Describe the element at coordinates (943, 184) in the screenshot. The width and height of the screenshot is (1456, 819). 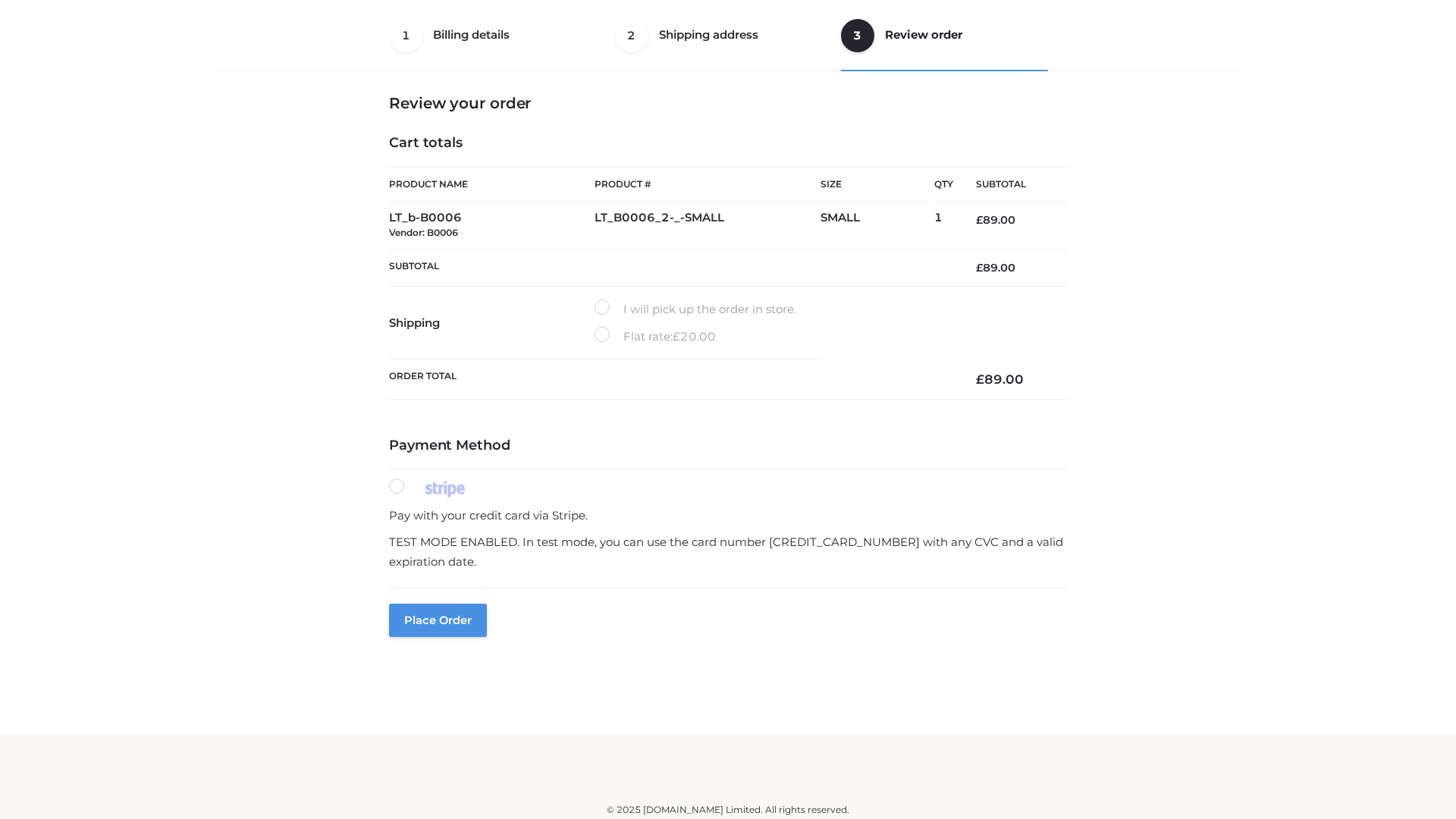
I see `th: Qty` at that location.